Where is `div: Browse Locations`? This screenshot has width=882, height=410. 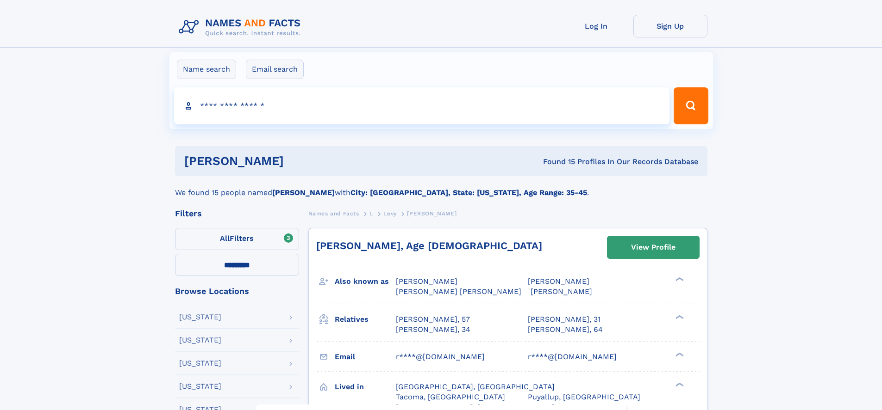 div: Browse Locations is located at coordinates (237, 292).